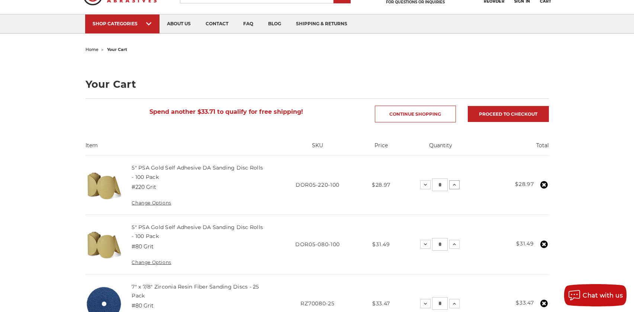 The image size is (634, 312). I want to click on a: faq, so click(248, 24).